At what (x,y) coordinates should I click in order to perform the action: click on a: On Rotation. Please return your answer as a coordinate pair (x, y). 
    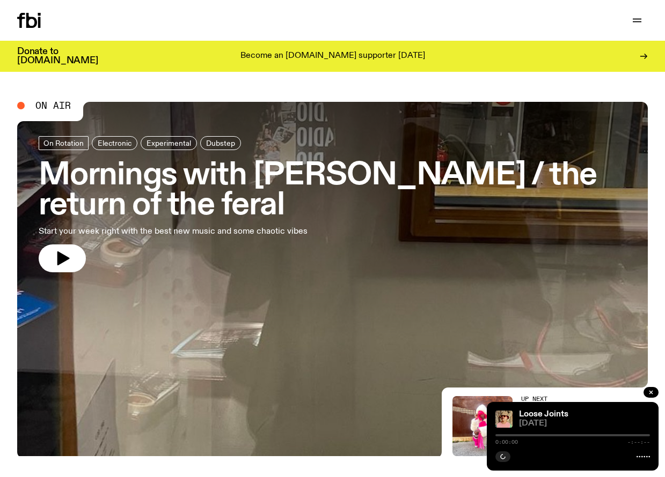
    Looking at the image, I should click on (63, 143).